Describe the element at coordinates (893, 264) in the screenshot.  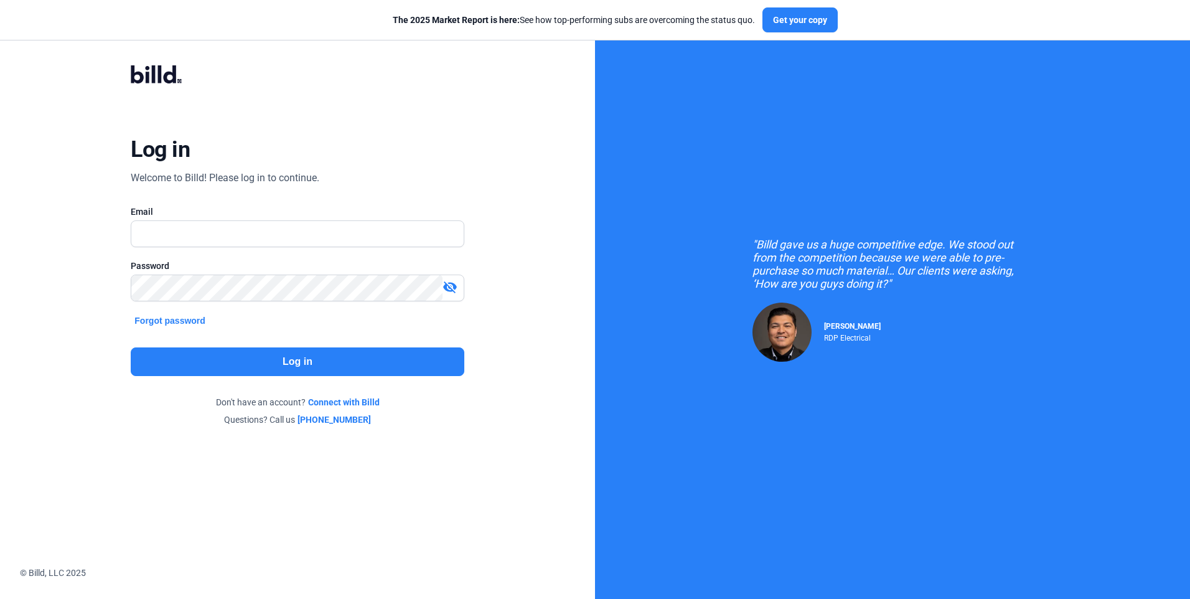
I see `div: "Billd gave us a huge competitive edge. We stood out from the competition because we were able to...` at that location.